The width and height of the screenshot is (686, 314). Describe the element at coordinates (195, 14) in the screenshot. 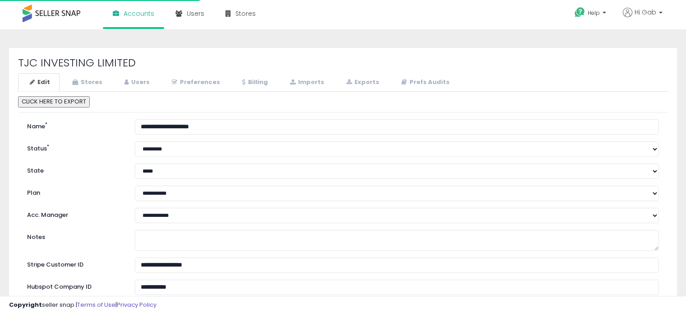

I see `span: Users` at that location.